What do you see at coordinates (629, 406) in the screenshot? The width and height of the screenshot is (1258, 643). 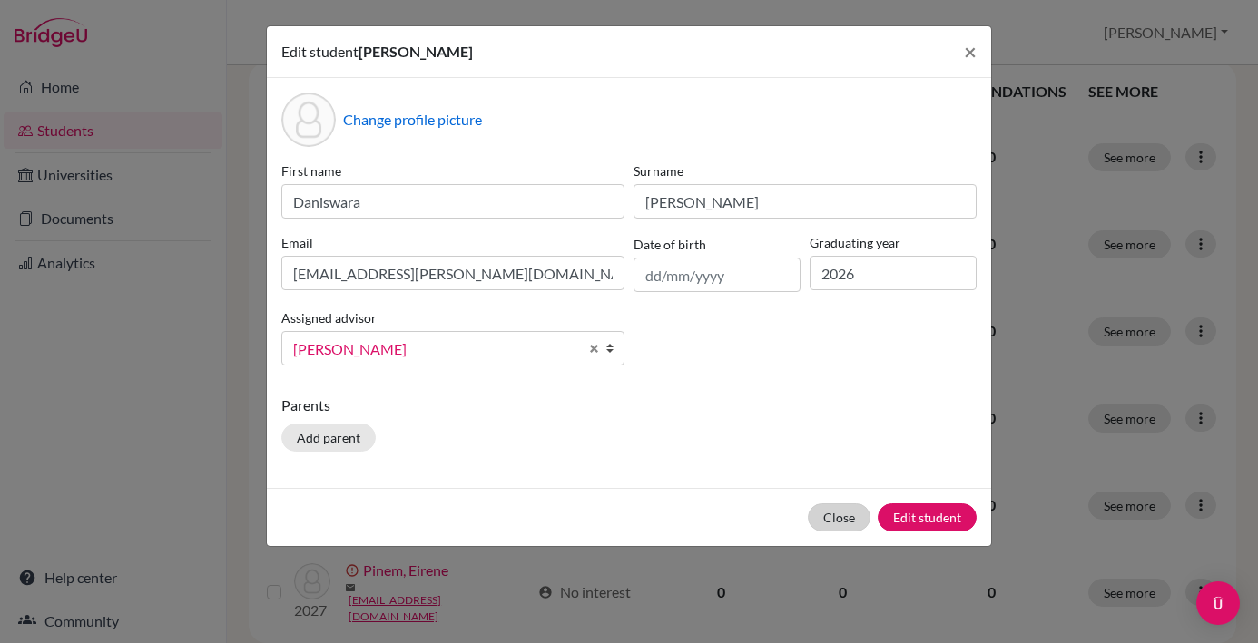 I see `p: Parents` at bounding box center [629, 406].